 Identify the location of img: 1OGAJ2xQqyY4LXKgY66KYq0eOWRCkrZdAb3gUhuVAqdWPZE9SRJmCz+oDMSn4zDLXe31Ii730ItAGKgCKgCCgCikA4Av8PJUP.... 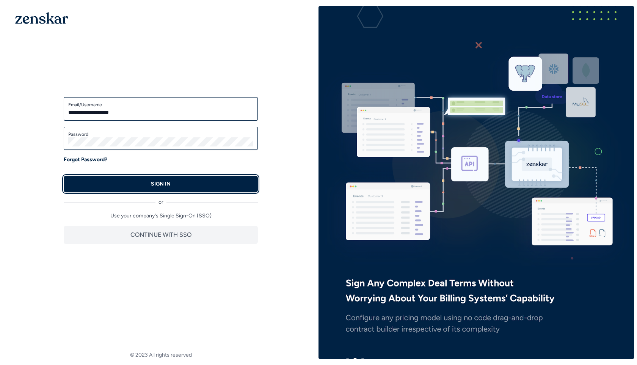
(42, 18).